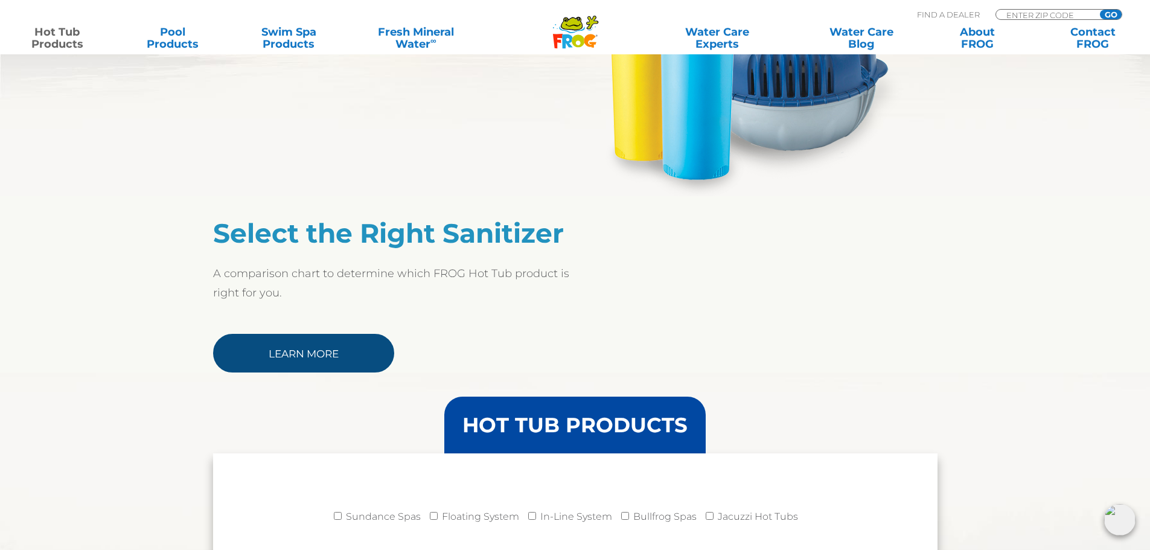 The width and height of the screenshot is (1150, 550). Describe the element at coordinates (481, 517) in the screenshot. I see `label: Floating System` at that location.